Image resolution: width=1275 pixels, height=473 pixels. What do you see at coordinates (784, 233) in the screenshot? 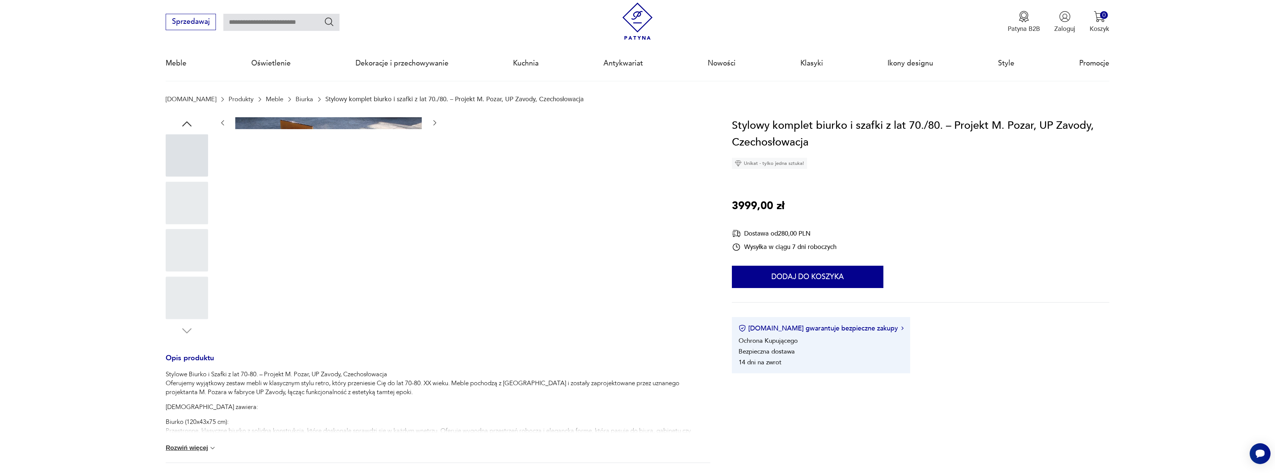
I see `div: Dostawa od 280,00 PLN` at bounding box center [784, 233].